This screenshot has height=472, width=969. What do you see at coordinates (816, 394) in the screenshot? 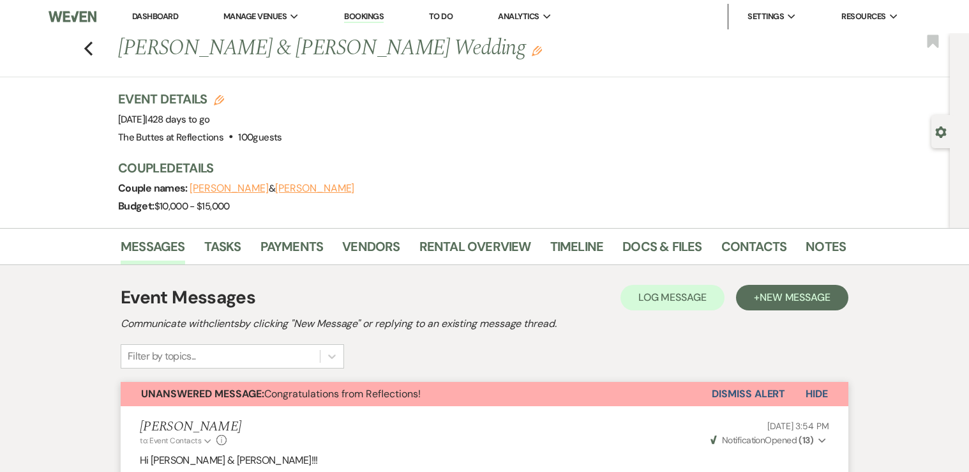
I see `button: Hide` at bounding box center [816, 394].